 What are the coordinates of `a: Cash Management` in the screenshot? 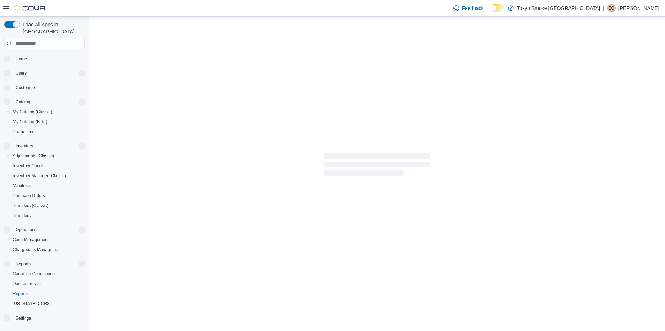 It's located at (31, 240).